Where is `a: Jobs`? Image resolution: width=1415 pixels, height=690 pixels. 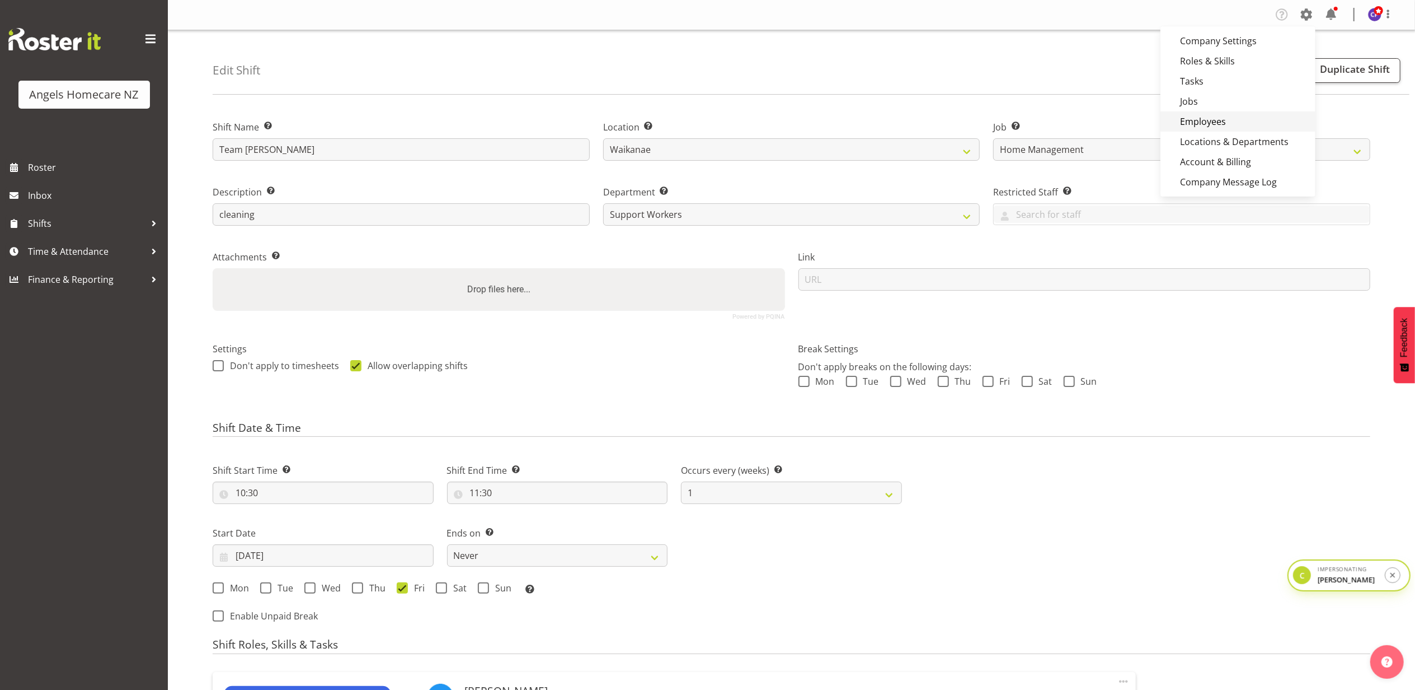
a: Jobs is located at coordinates (1238, 101).